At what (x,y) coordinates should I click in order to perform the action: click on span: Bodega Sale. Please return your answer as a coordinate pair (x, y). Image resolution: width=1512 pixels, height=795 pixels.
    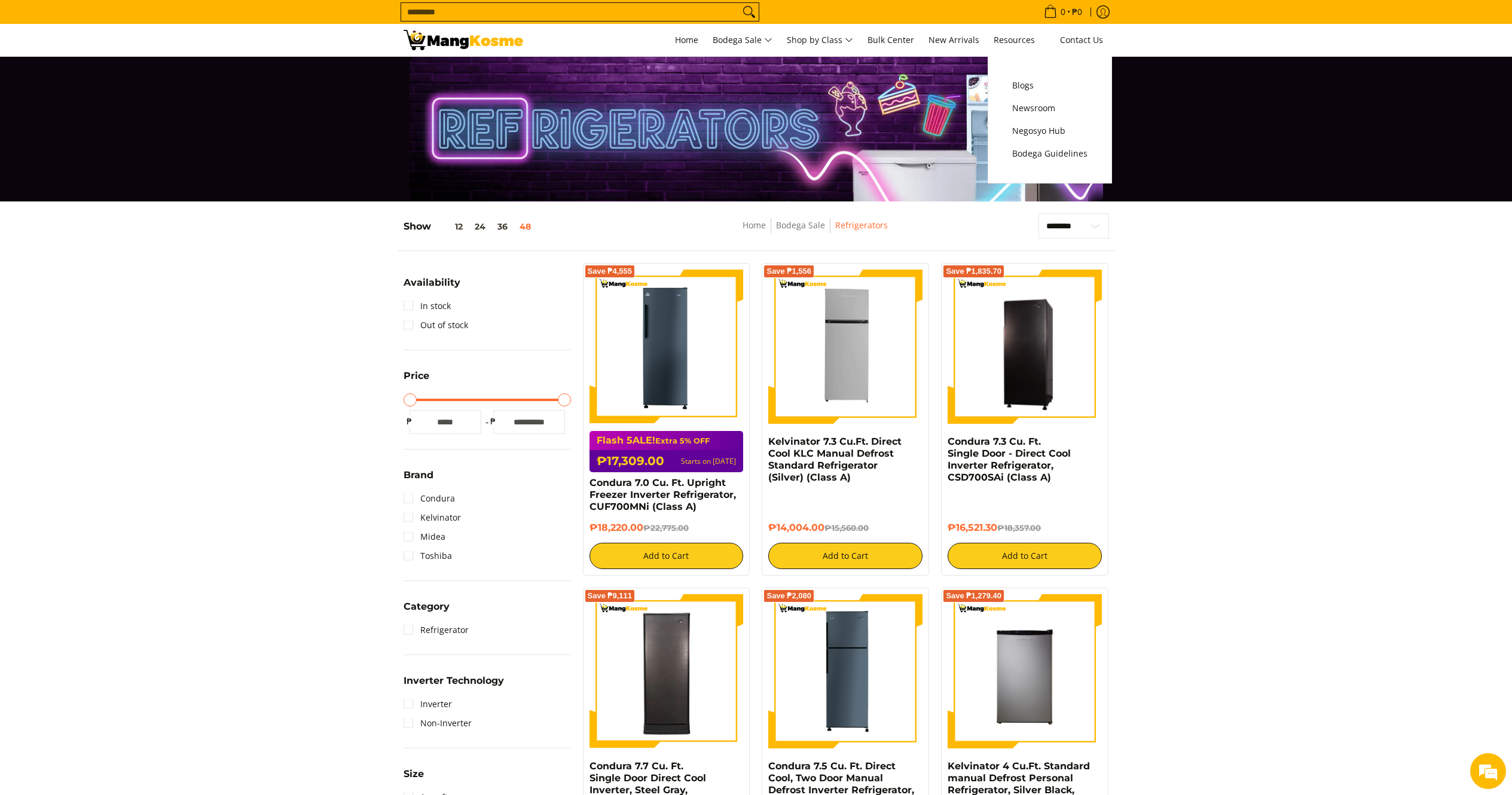
    Looking at the image, I should click on (743, 40).